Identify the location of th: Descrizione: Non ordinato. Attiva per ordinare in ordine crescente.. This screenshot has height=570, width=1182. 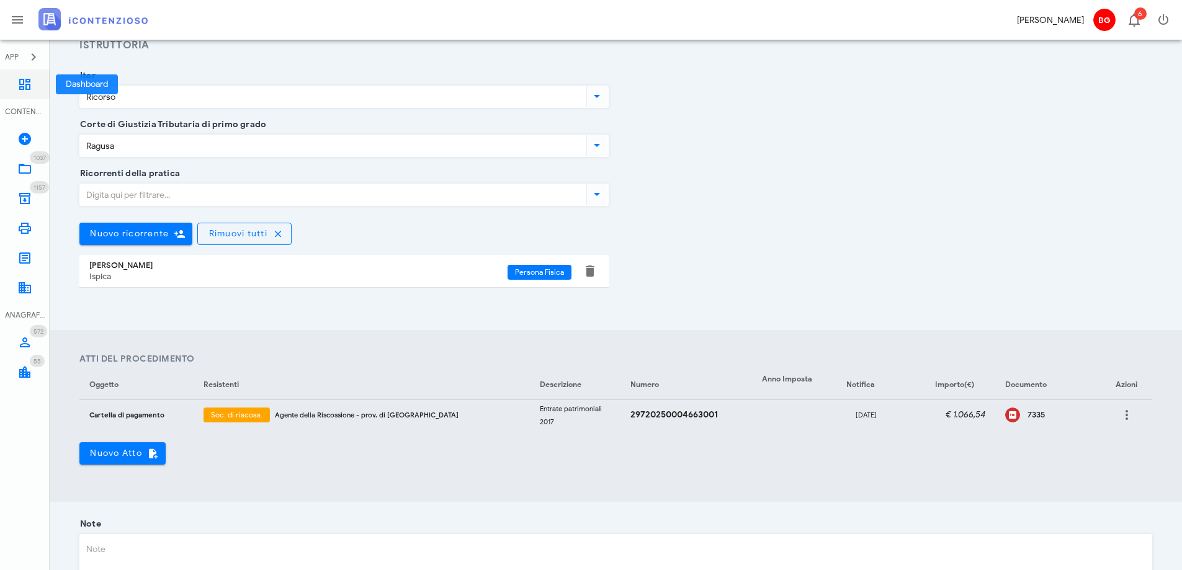
(575, 385).